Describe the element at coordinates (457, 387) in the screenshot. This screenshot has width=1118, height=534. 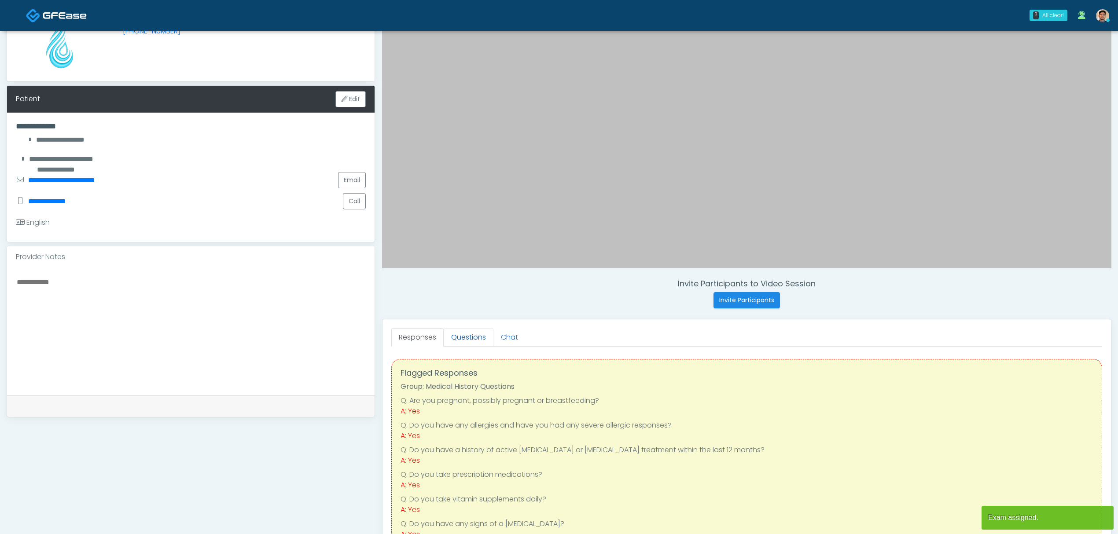
I see `strong: Group: Medical History Questions` at that location.